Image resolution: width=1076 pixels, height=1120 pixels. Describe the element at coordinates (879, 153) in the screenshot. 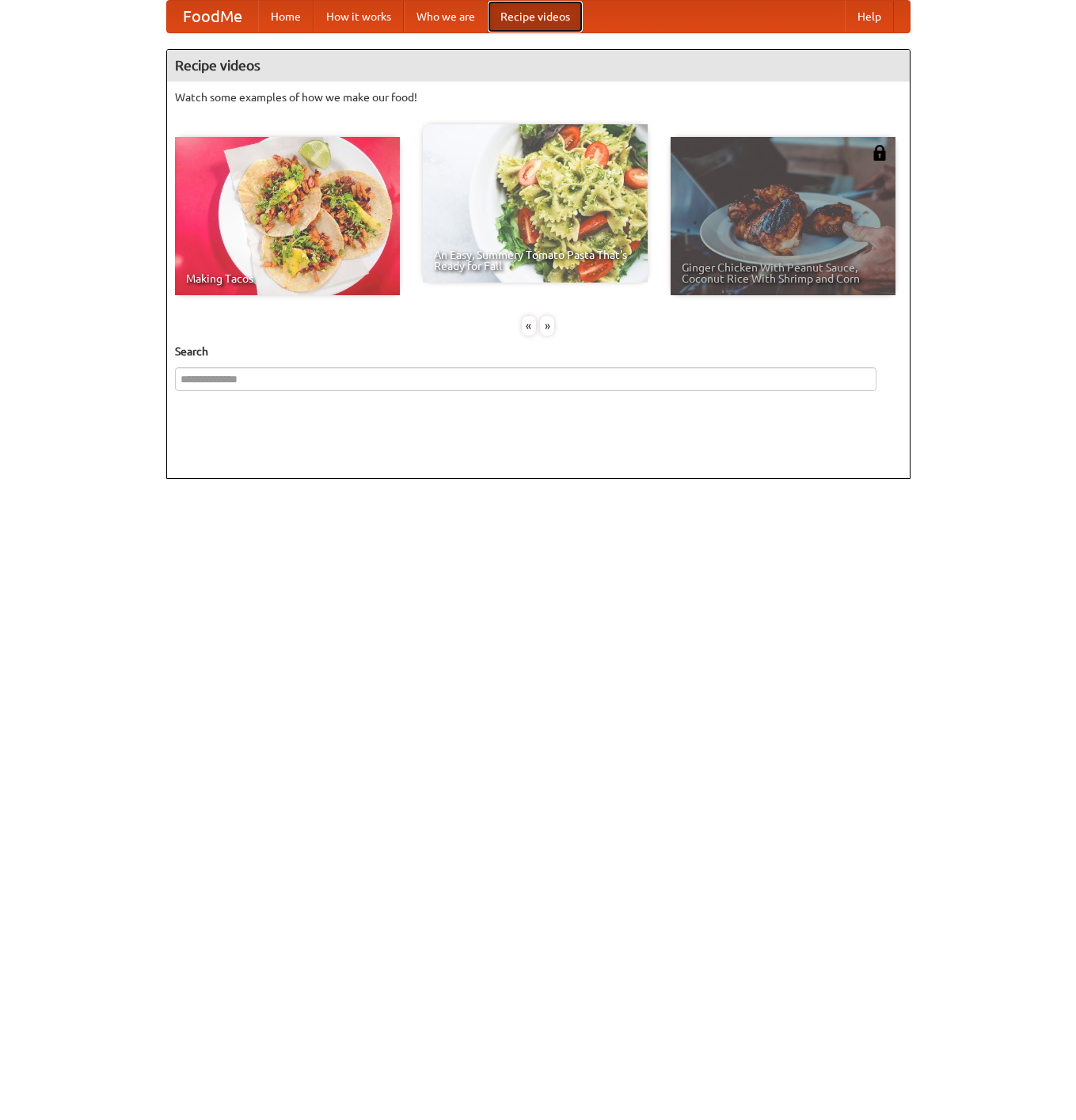

I see `img: 483408.png` at that location.